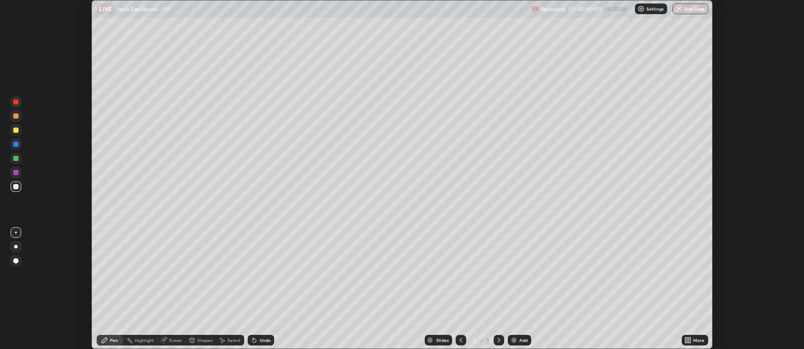  What do you see at coordinates (535, 9) in the screenshot?
I see `img: recording.375f2c34.svg` at bounding box center [535, 9].